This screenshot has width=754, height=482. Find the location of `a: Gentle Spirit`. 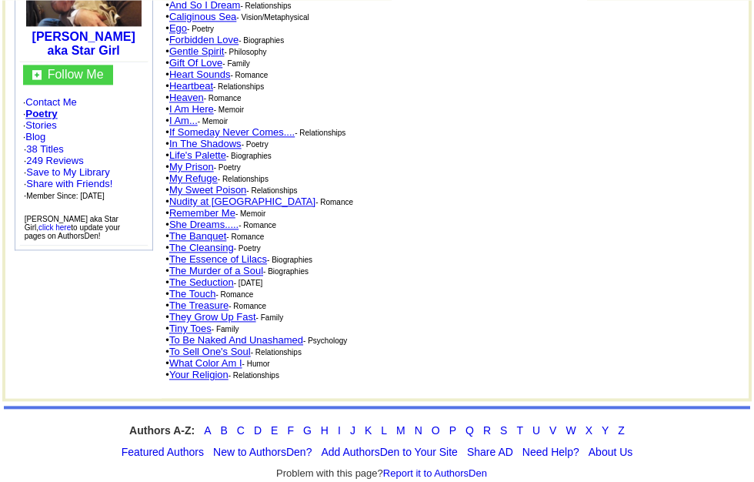

a: Gentle Spirit is located at coordinates (197, 51).